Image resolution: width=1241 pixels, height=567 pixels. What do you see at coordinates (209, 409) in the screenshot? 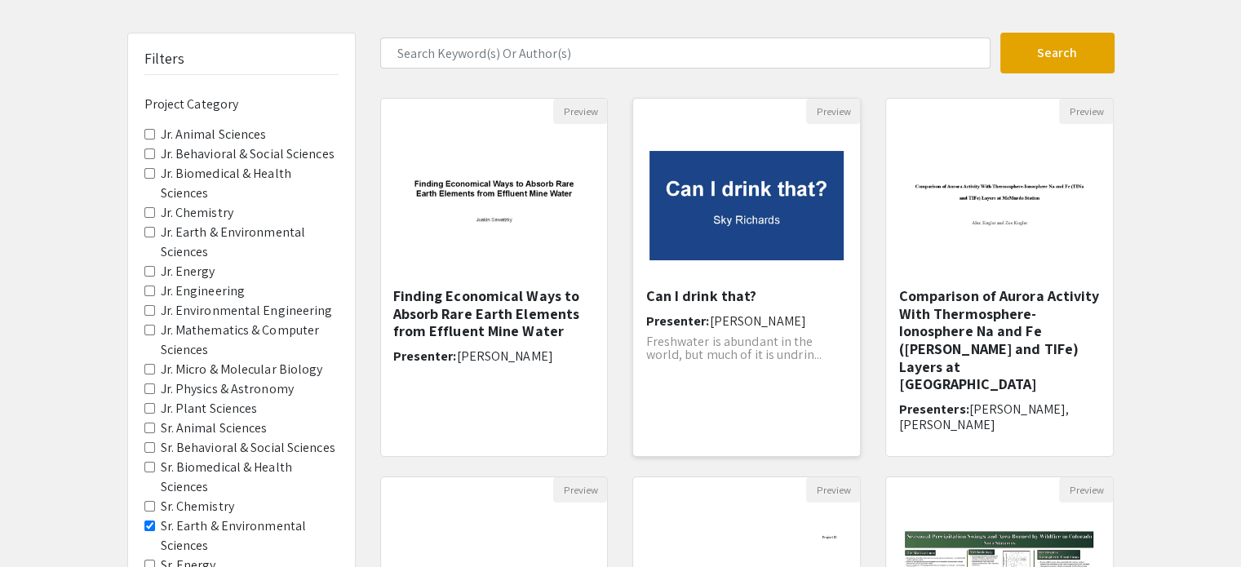
I see `label: Jr. Plant Sciences` at bounding box center [209, 409].